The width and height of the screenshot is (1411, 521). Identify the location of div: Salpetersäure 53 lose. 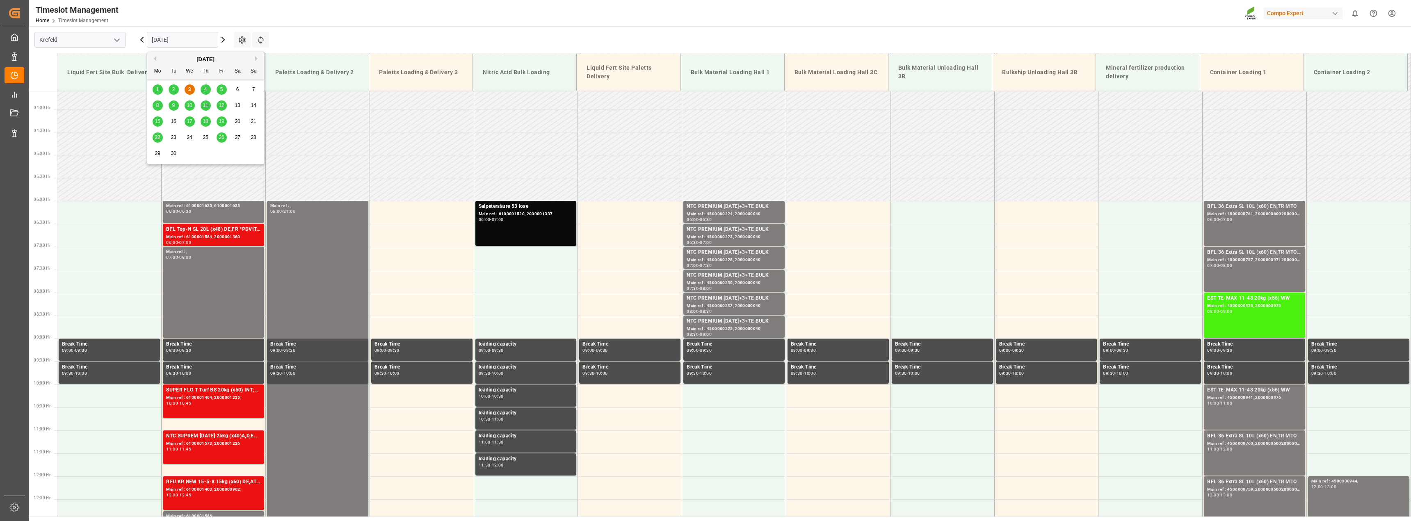
(526, 207).